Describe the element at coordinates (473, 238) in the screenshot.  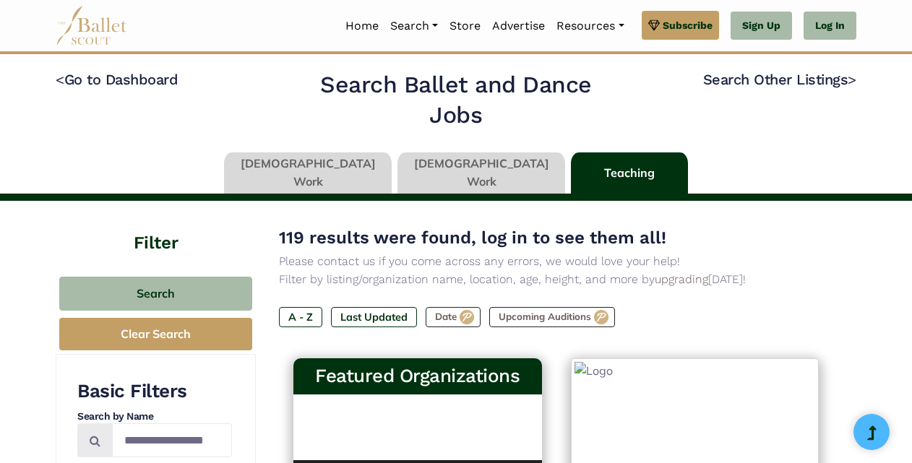
I see `span: 119 results were found, log in to see them all!` at that location.